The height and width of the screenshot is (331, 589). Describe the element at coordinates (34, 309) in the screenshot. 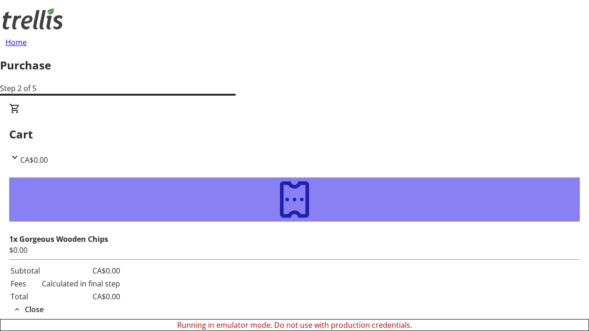

I see `span: Close` at that location.